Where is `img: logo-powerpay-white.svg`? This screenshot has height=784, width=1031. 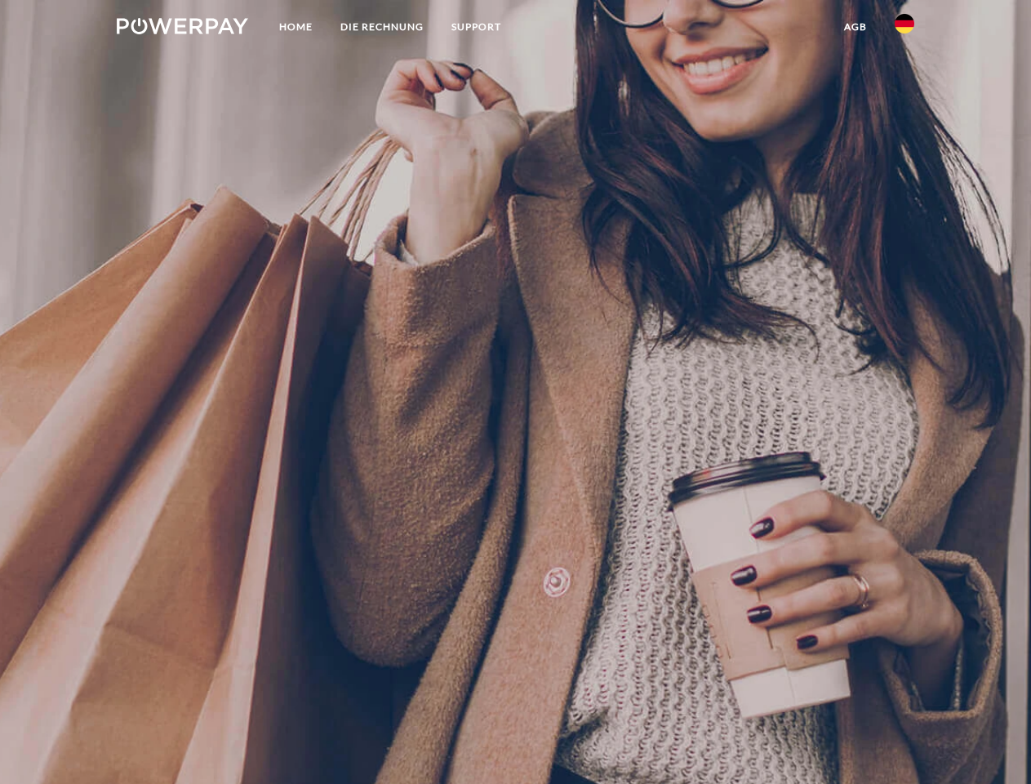 img: logo-powerpay-white.svg is located at coordinates (182, 26).